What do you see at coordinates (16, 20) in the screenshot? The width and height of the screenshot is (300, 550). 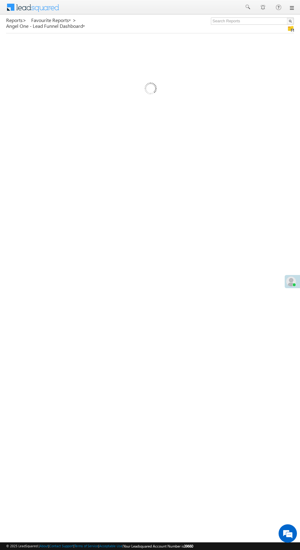 I see `a: Reports>` at bounding box center [16, 20].